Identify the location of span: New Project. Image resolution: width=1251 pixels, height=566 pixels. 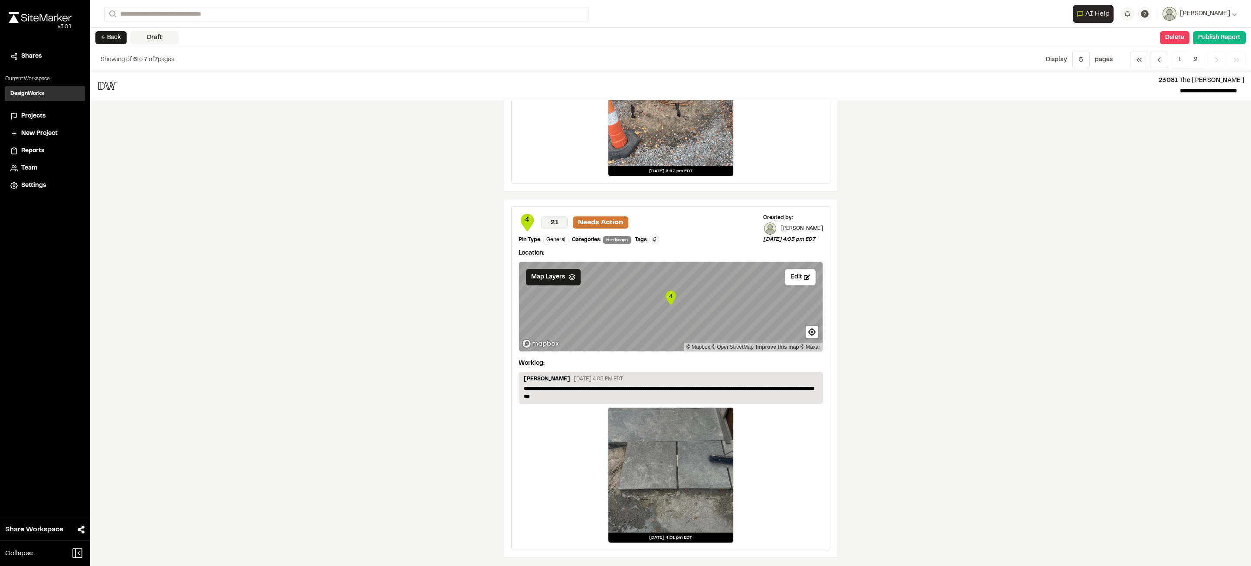
(39, 134).